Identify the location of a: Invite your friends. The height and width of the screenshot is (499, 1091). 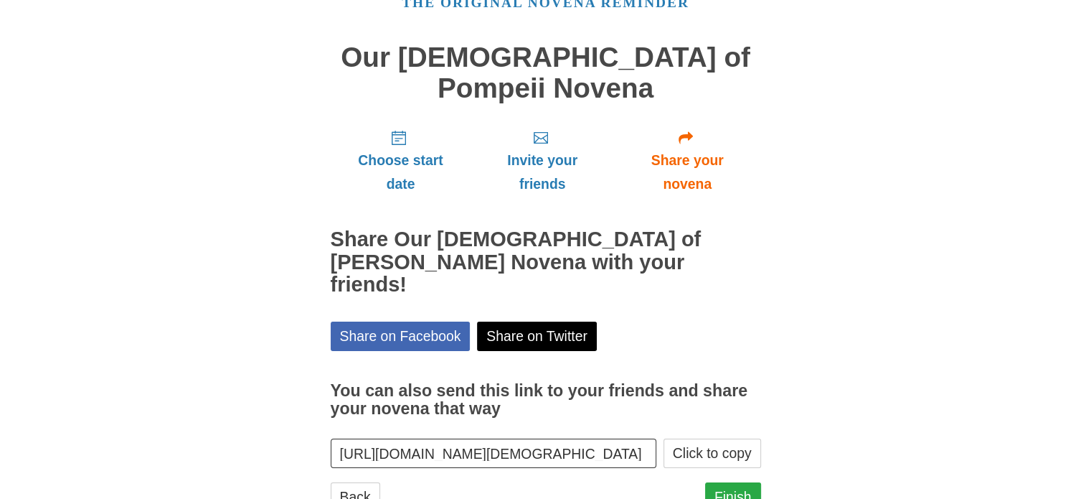
(542, 160).